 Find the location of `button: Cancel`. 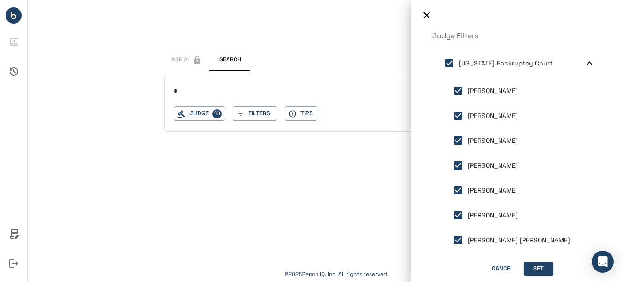

button: Cancel is located at coordinates (503, 269).